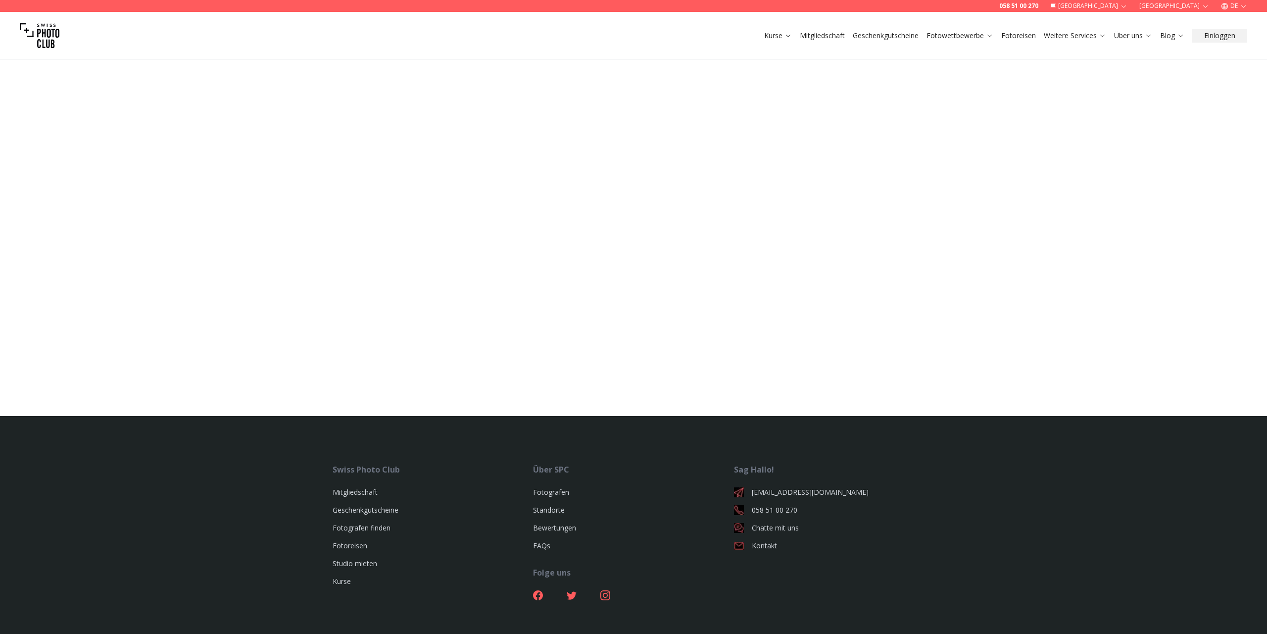 This screenshot has height=634, width=1267. Describe the element at coordinates (834, 546) in the screenshot. I see `a: Kontakt` at that location.